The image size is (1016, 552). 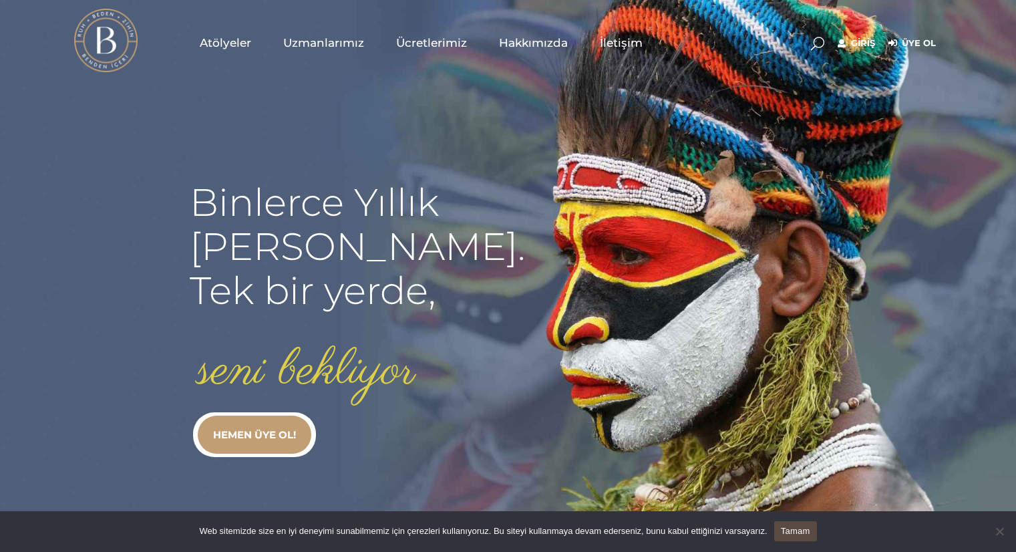 I want to click on a: Giriş, so click(x=856, y=43).